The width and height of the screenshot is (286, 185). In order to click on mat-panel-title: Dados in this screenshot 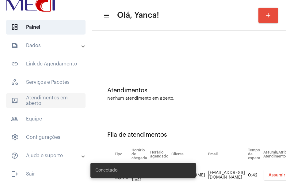, I will do `click(46, 46)`.